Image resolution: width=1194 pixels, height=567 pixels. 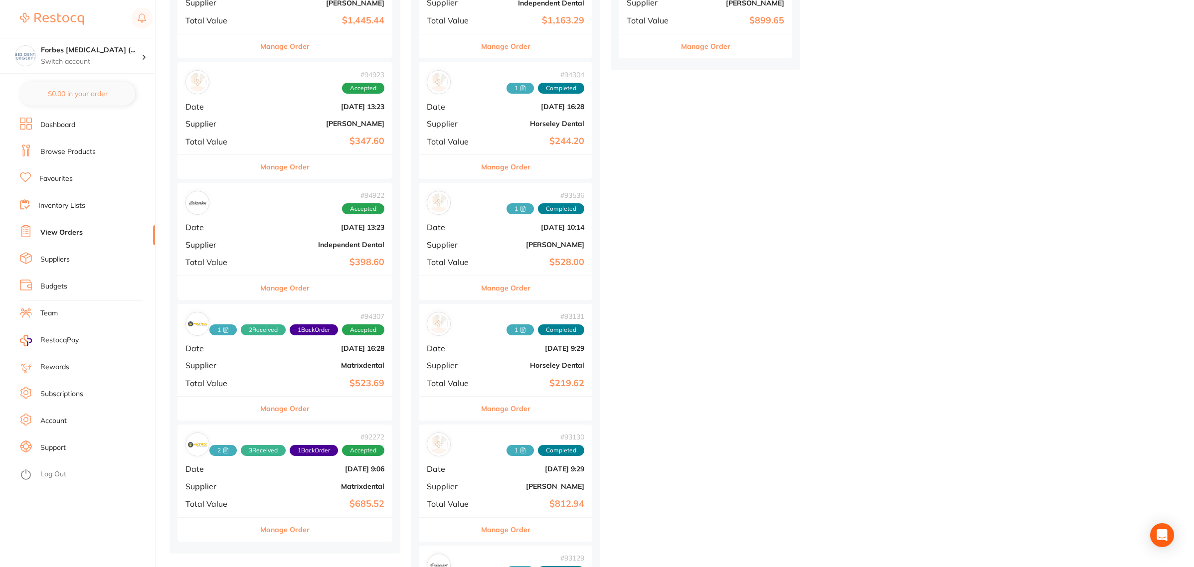 What do you see at coordinates (25, 56) in the screenshot?
I see `img: Forbes Dental Surgery (DentalTown 6)` at bounding box center [25, 56].